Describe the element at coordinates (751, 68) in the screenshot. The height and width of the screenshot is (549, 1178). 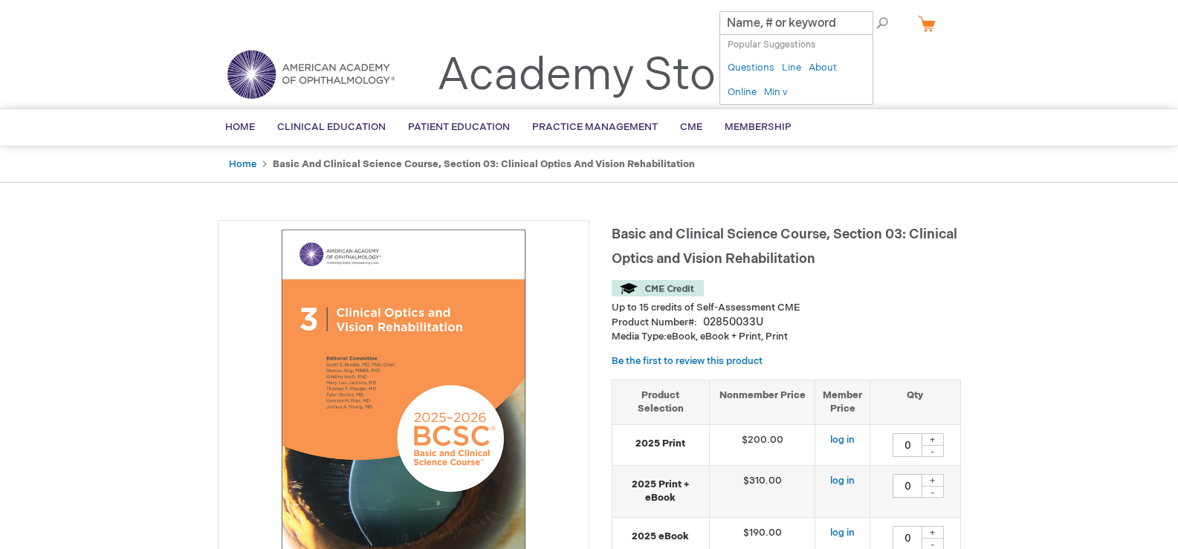
I see `a: Questions` at that location.